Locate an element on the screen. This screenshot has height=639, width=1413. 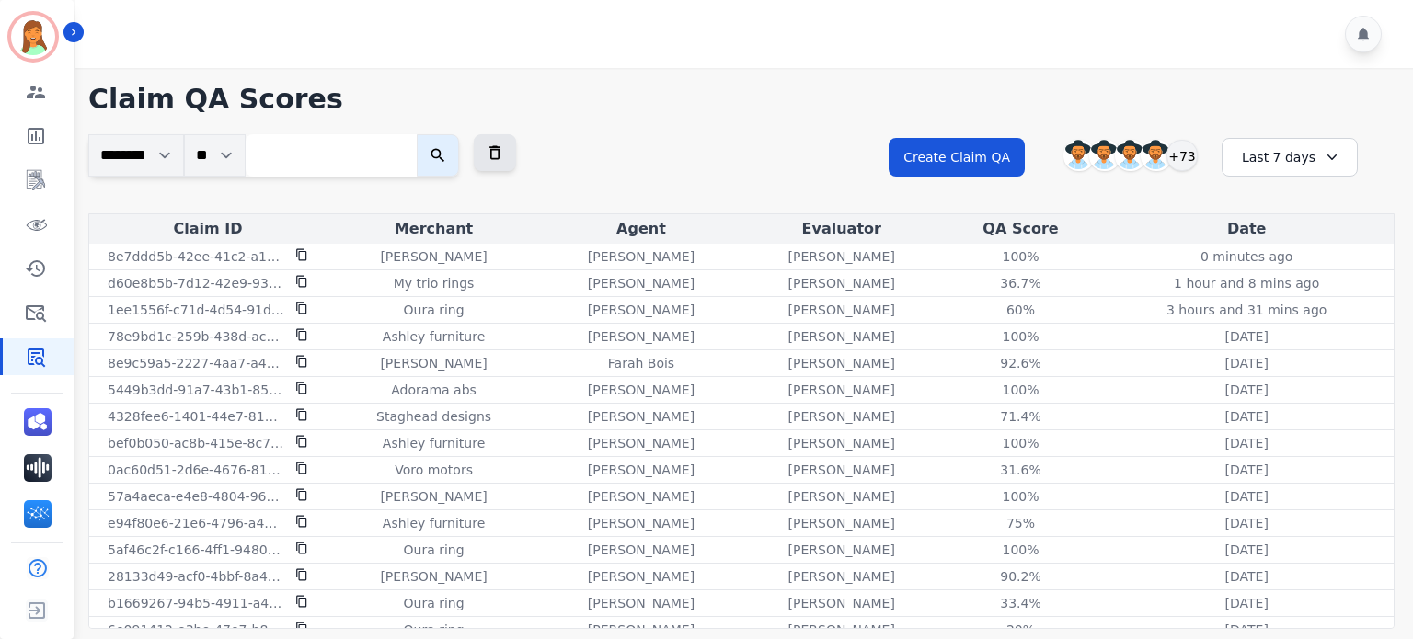
p: b1669267-94b5-4911-a44f-ea3591deb41b is located at coordinates (196, 603).